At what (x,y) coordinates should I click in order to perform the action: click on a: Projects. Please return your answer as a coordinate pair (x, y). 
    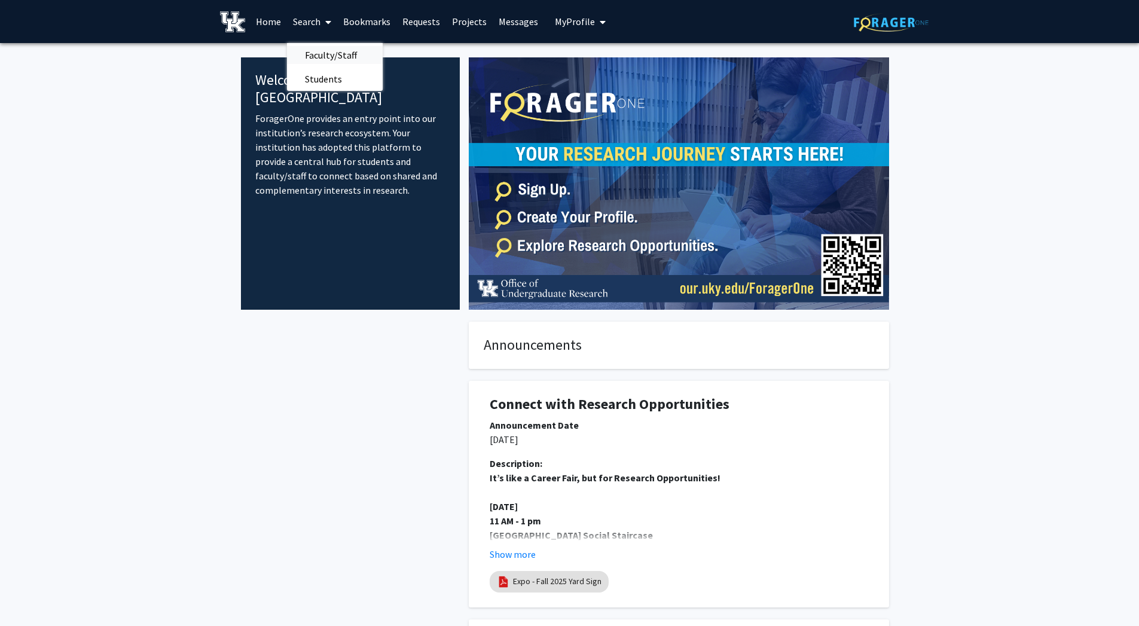
    Looking at the image, I should click on (469, 22).